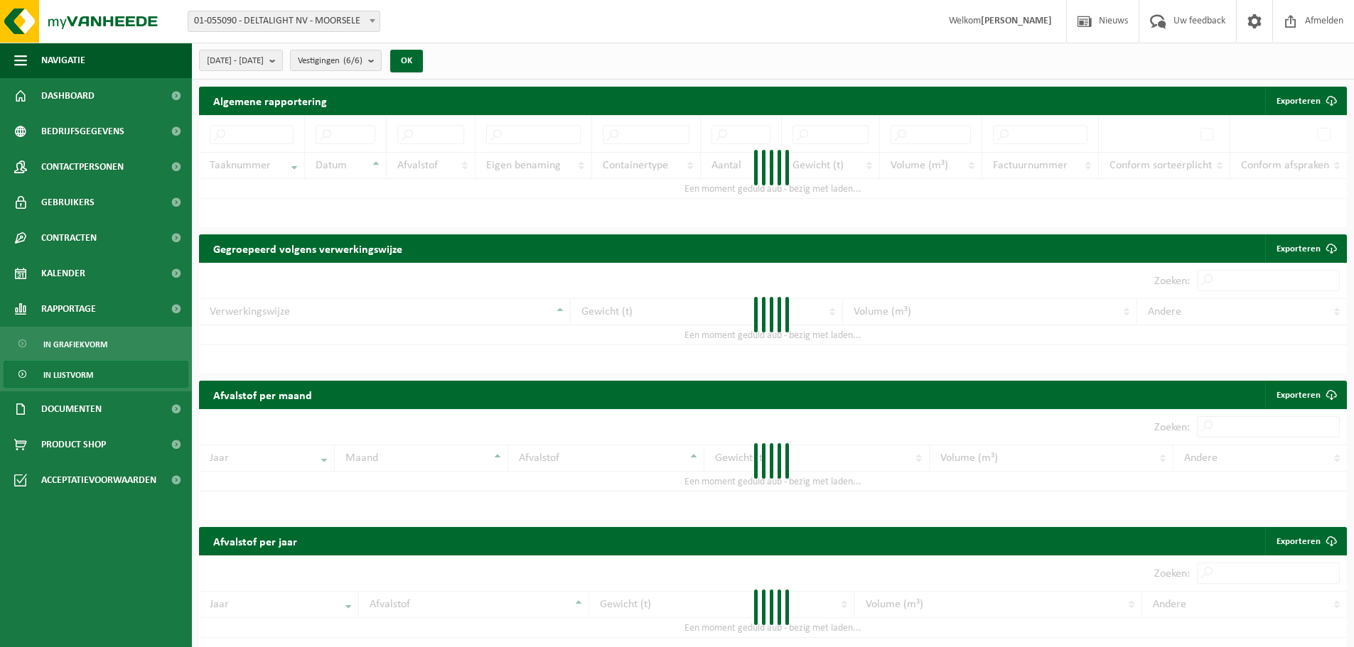 Image resolution: width=1354 pixels, height=647 pixels. What do you see at coordinates (82, 131) in the screenshot?
I see `span: Bedrijfsgegevens` at bounding box center [82, 131].